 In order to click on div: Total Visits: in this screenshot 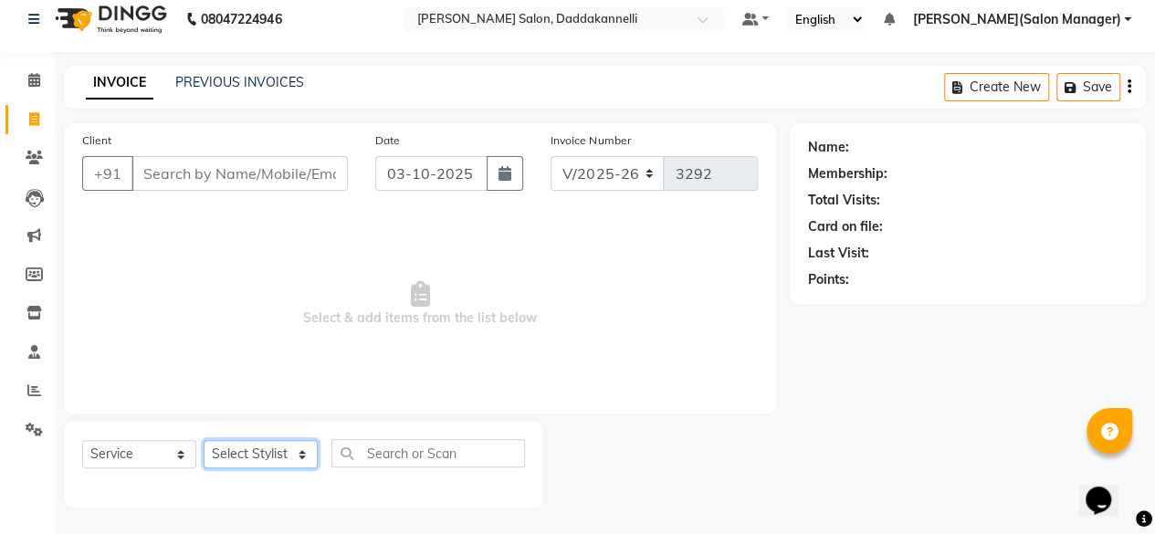, I will do `click(843, 200)`.